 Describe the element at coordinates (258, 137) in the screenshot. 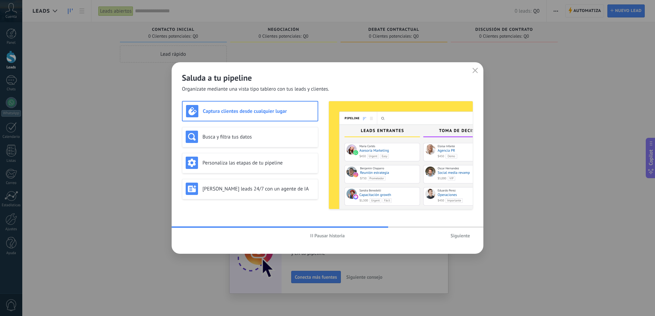

I see `h3: Busca y filtra tus datos` at that location.